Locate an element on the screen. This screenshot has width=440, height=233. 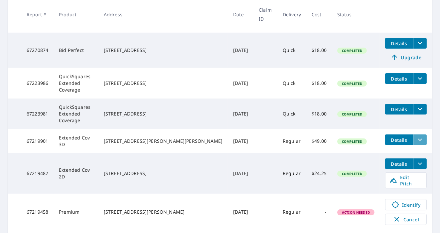
button: Cancel is located at coordinates (406, 219).